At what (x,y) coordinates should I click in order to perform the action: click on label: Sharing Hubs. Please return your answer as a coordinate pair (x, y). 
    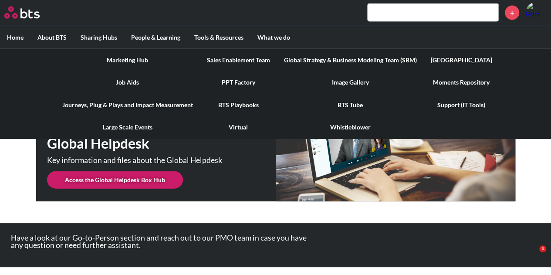
    Looking at the image, I should click on (99, 37).